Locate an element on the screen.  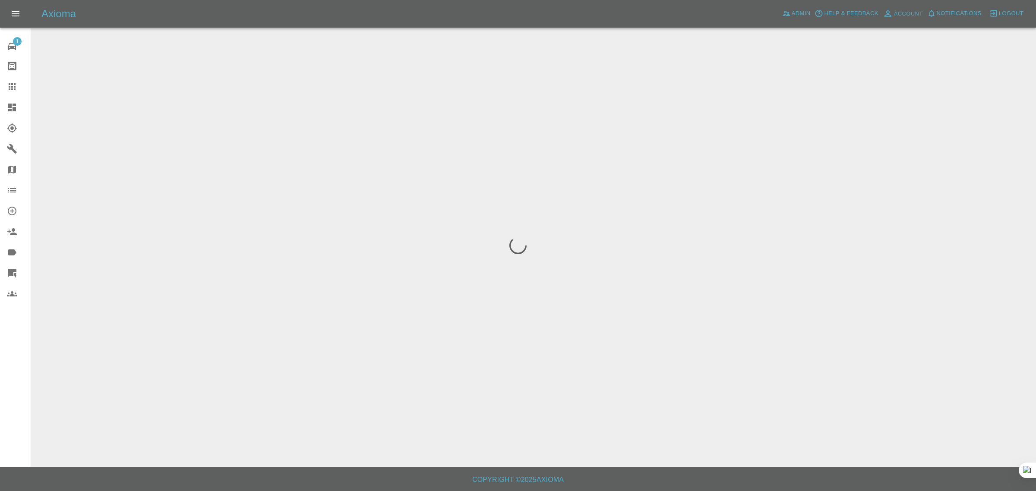
span: Help & Feedback is located at coordinates (851, 13).